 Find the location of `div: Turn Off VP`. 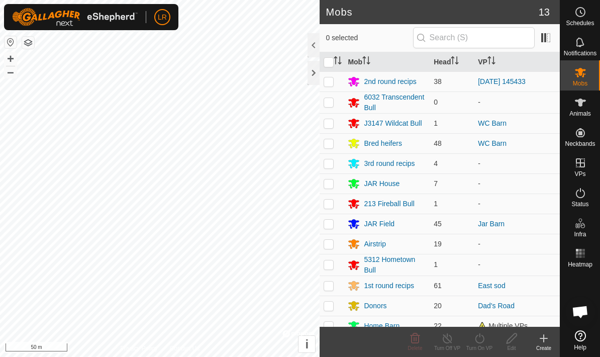

div: Turn Off VP is located at coordinates (448, 348).